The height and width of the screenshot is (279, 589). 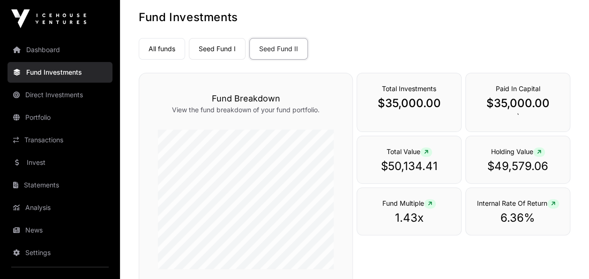 I want to click on a: Invest, so click(x=60, y=162).